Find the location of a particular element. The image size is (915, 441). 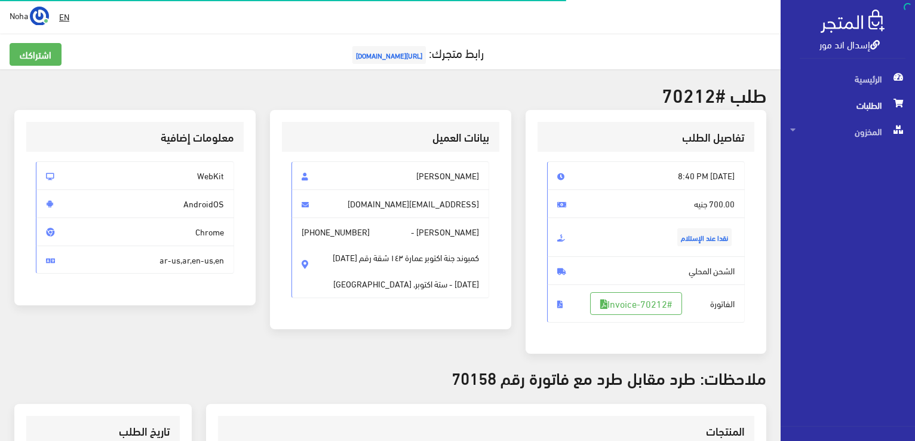

a: الرئيسية is located at coordinates (848, 79).